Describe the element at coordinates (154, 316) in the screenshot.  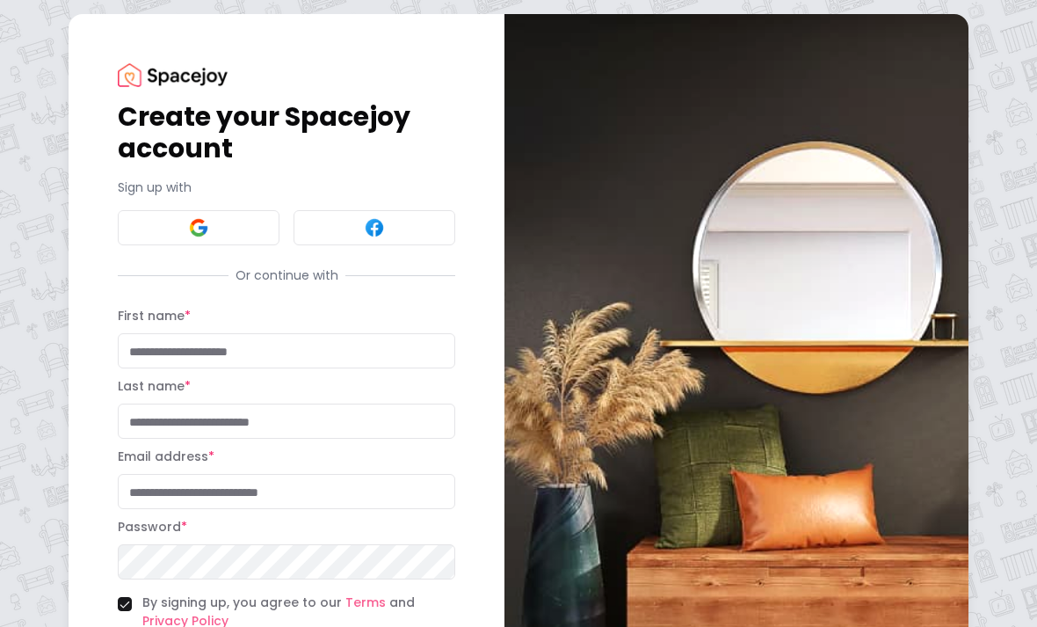
I see `label: First name` at that location.